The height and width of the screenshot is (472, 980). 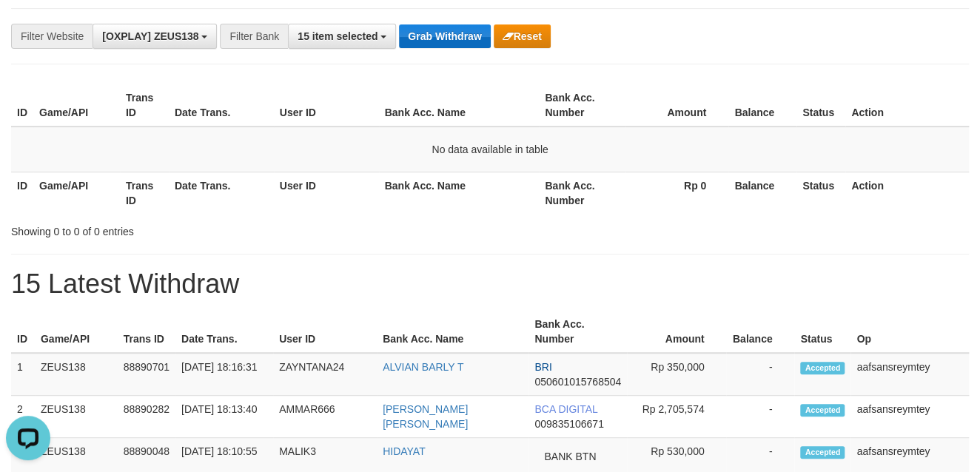 I want to click on td: Rp 2,705,574, so click(x=677, y=417).